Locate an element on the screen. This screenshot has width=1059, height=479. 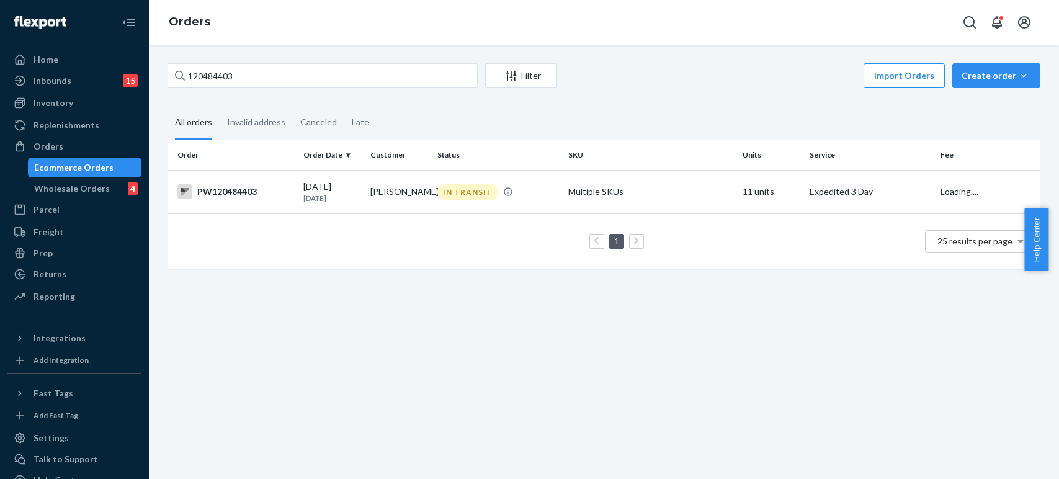
div: Orders is located at coordinates (48, 146).